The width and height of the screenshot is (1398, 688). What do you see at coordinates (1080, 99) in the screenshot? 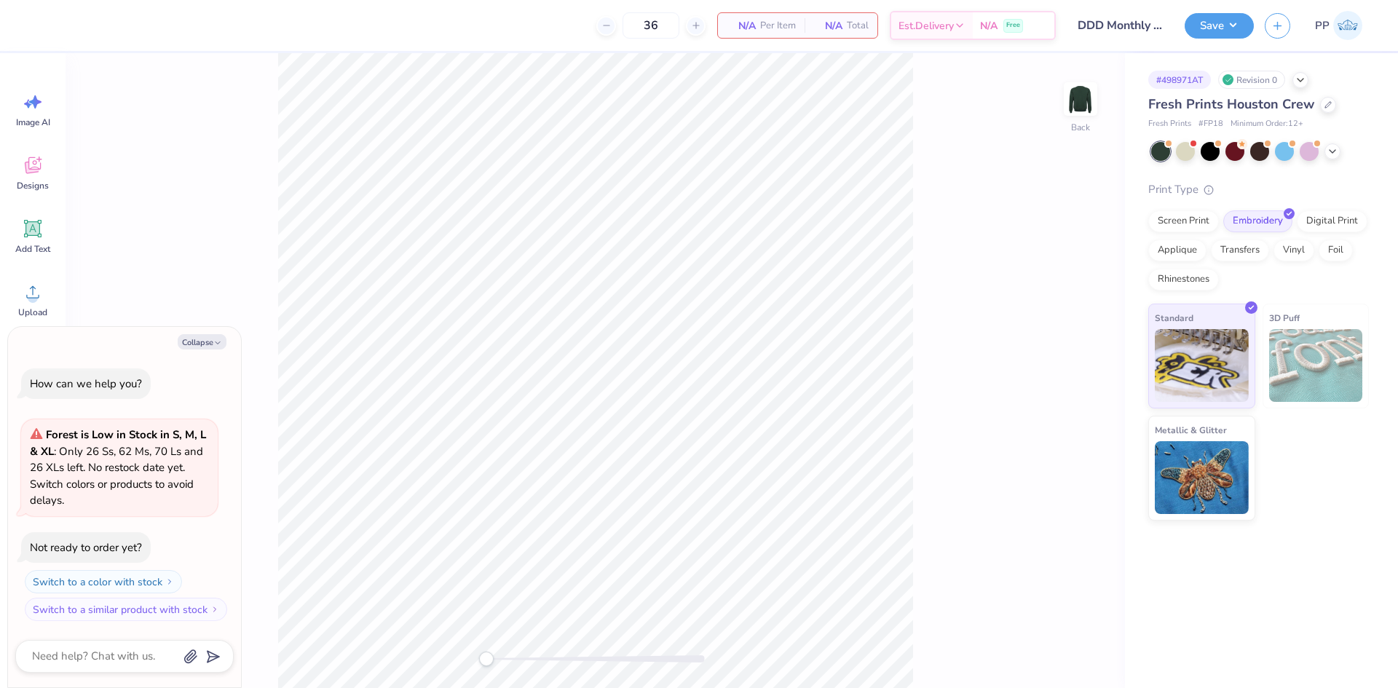
I see `img: Back` at bounding box center [1080, 99].